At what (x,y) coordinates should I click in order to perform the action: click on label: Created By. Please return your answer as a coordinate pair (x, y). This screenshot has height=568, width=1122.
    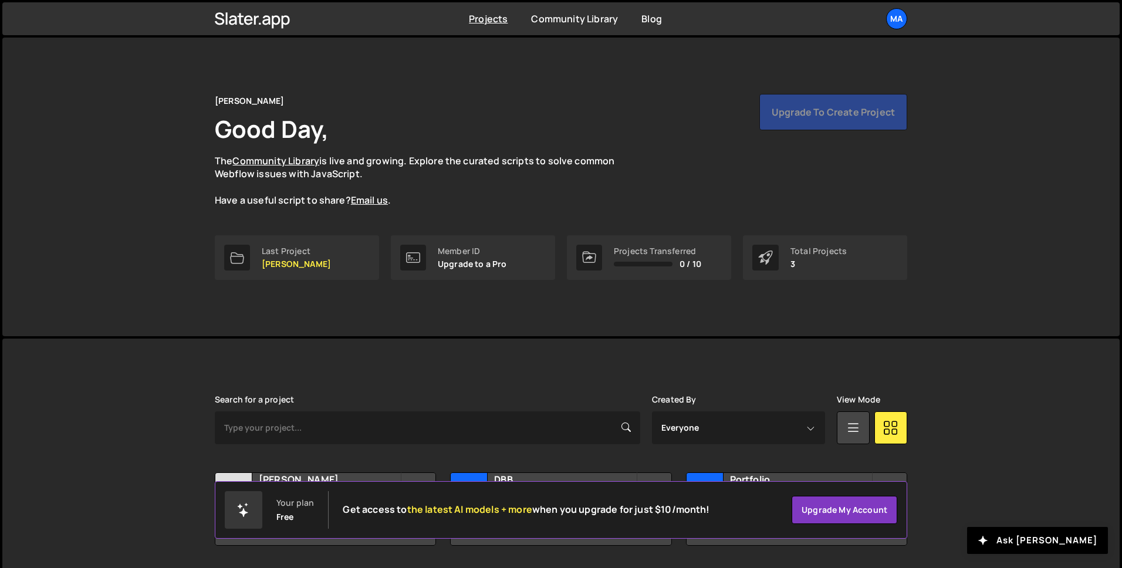
    Looking at the image, I should click on (674, 400).